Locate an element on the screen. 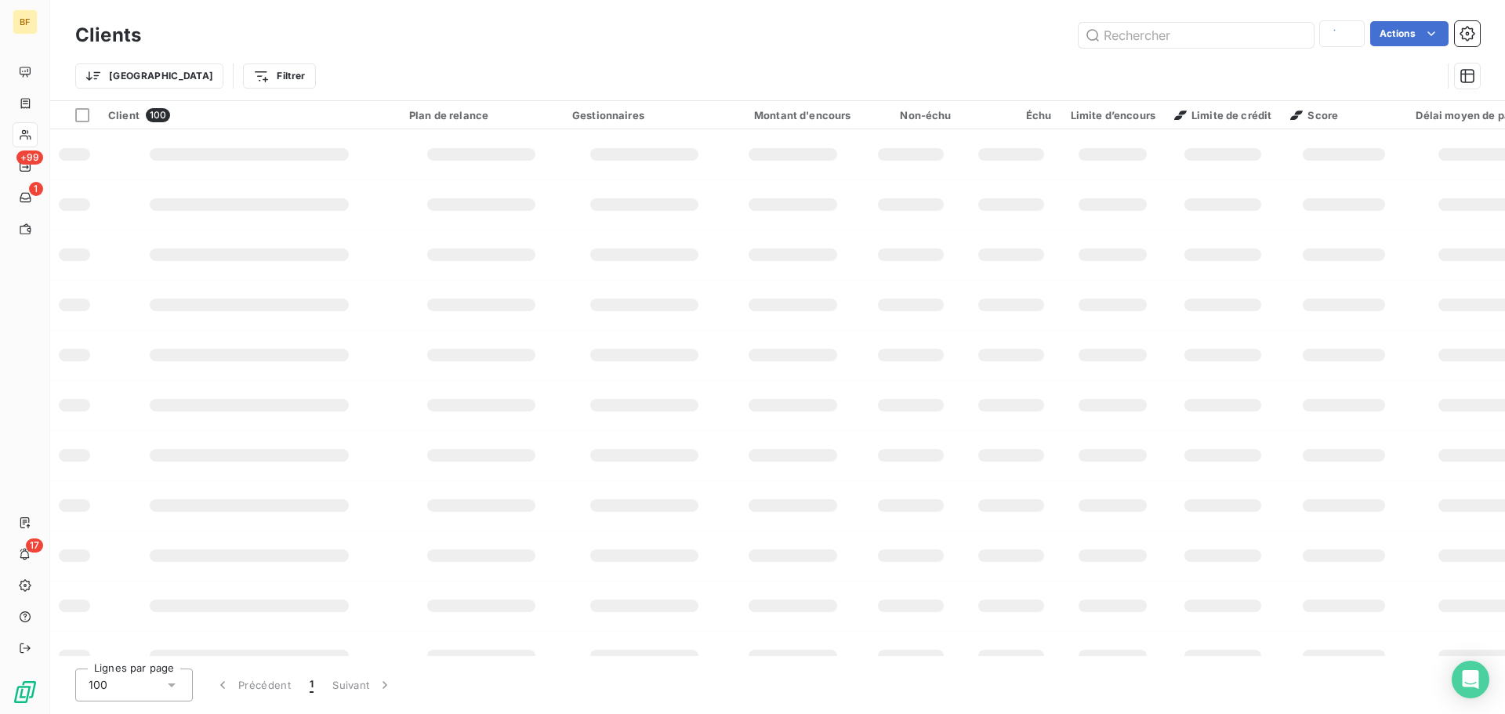 The height and width of the screenshot is (714, 1505). div: Plan de relance is located at coordinates (481, 115).